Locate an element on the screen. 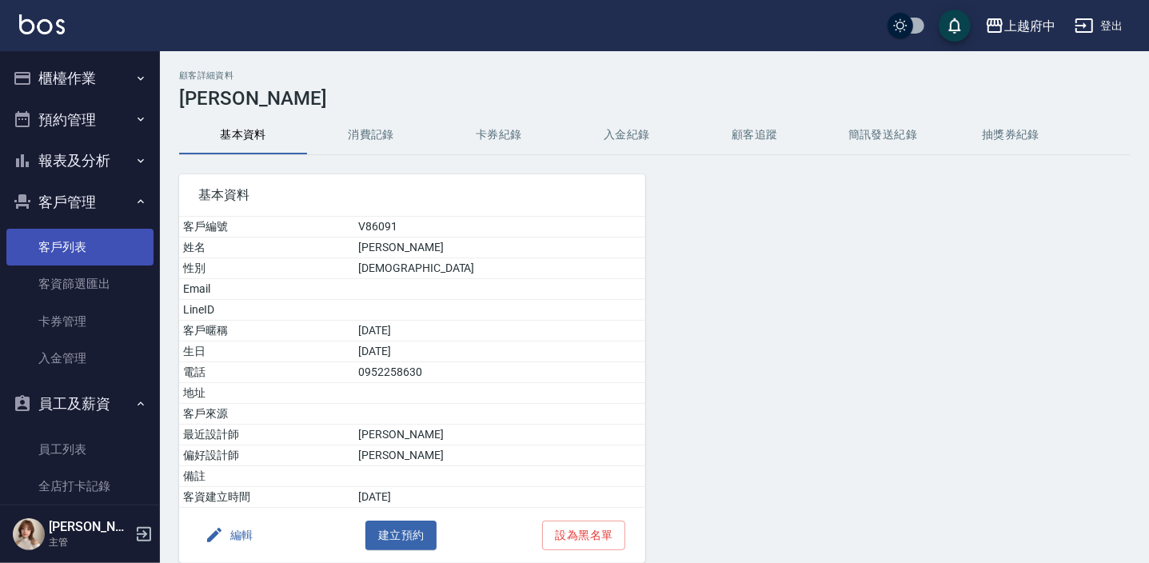  td: 客戶編號 is located at coordinates (266, 227).